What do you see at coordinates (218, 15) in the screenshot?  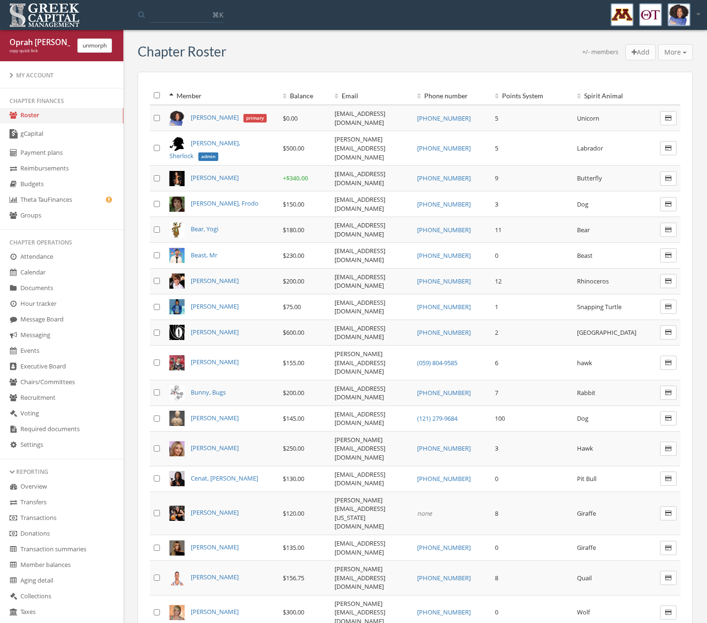 I see `span: ⌘K` at bounding box center [218, 15].